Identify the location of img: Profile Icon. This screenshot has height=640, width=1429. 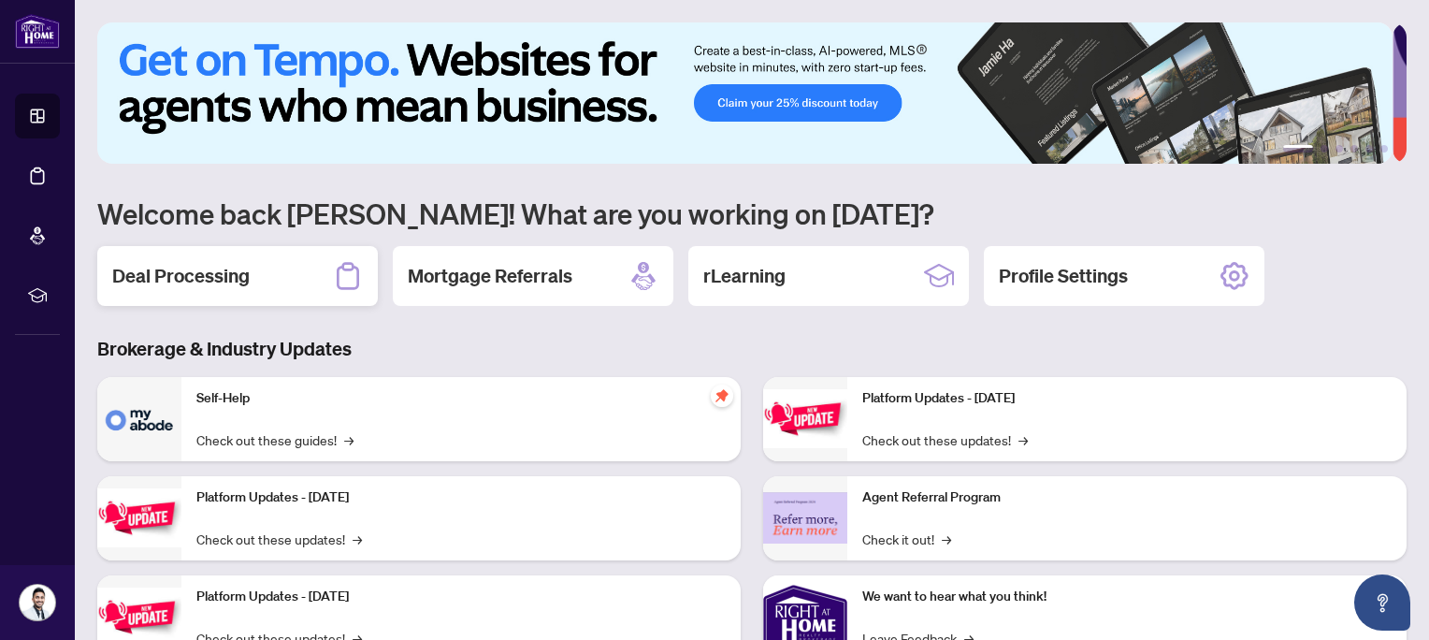
(37, 602).